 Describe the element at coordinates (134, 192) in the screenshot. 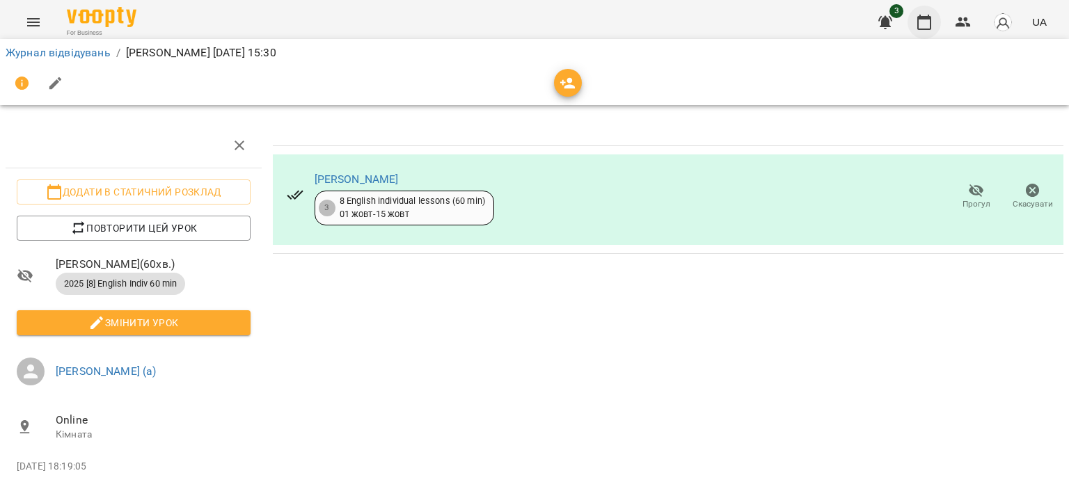

I see `span: Додати в статичний розклад` at that location.